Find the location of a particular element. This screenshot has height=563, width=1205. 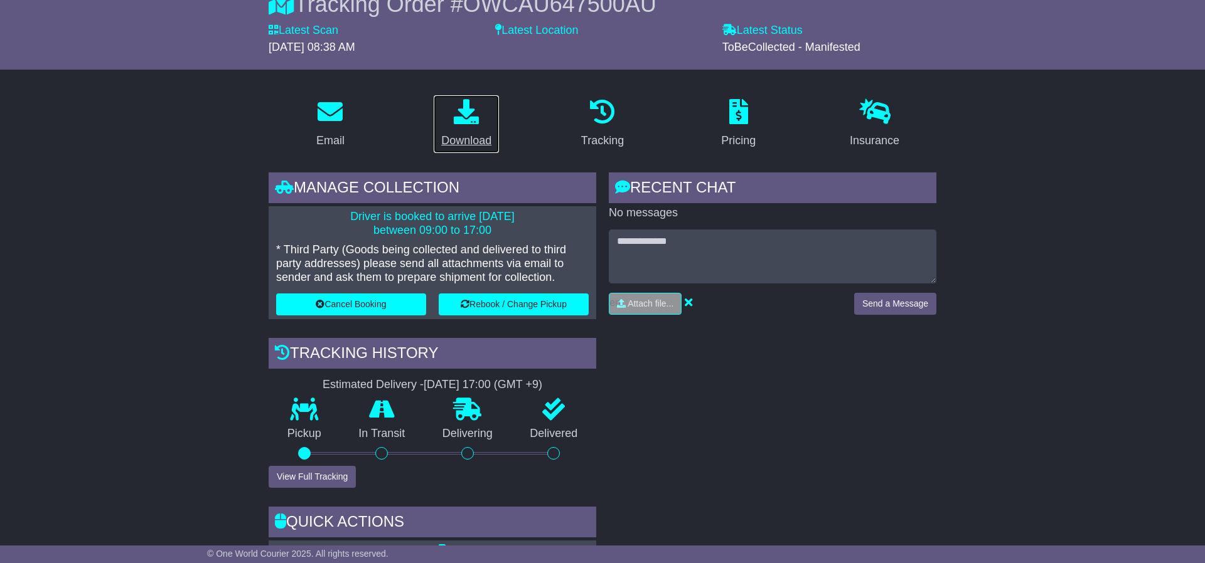

a: Email Documents is located at coordinates (326, 551).